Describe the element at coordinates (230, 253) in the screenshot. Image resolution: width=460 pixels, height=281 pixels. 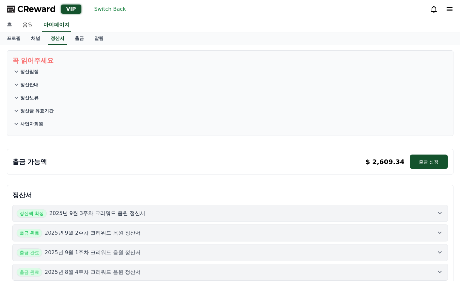
I see `button: 출금 완료 2025년 9월 1주차 크리워드 음원 정산서` at that location.